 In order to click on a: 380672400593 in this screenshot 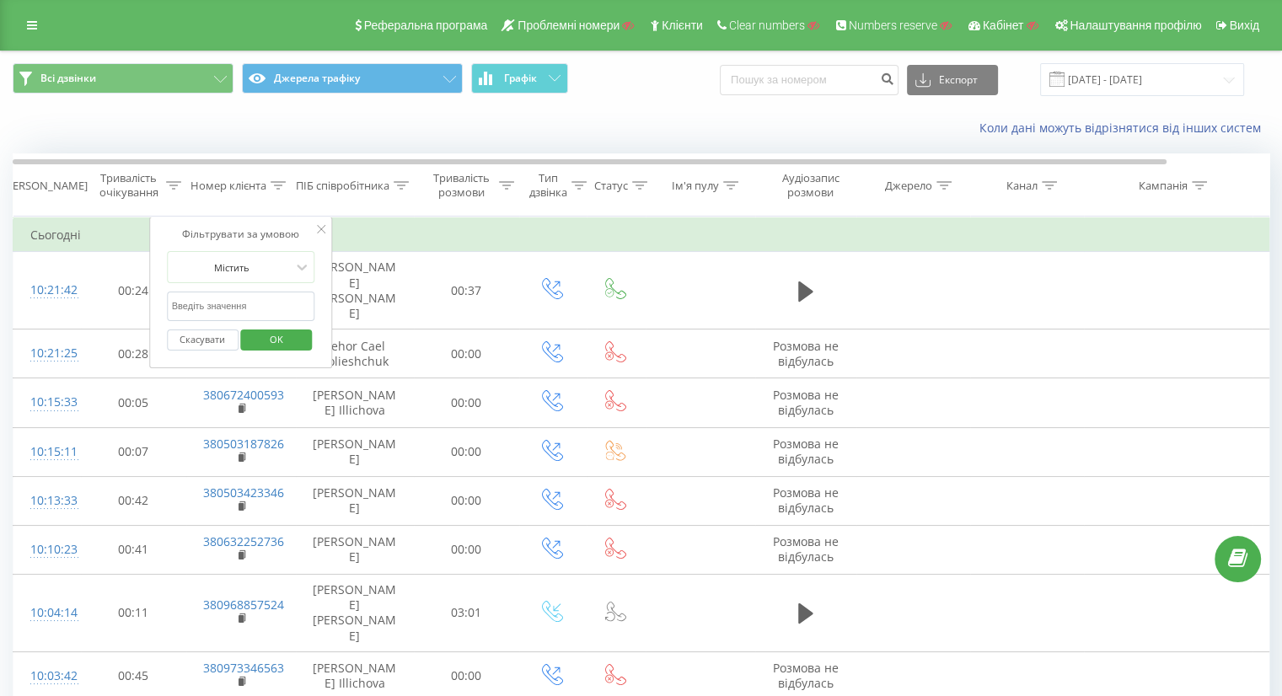, I will do `click(244, 395)`.